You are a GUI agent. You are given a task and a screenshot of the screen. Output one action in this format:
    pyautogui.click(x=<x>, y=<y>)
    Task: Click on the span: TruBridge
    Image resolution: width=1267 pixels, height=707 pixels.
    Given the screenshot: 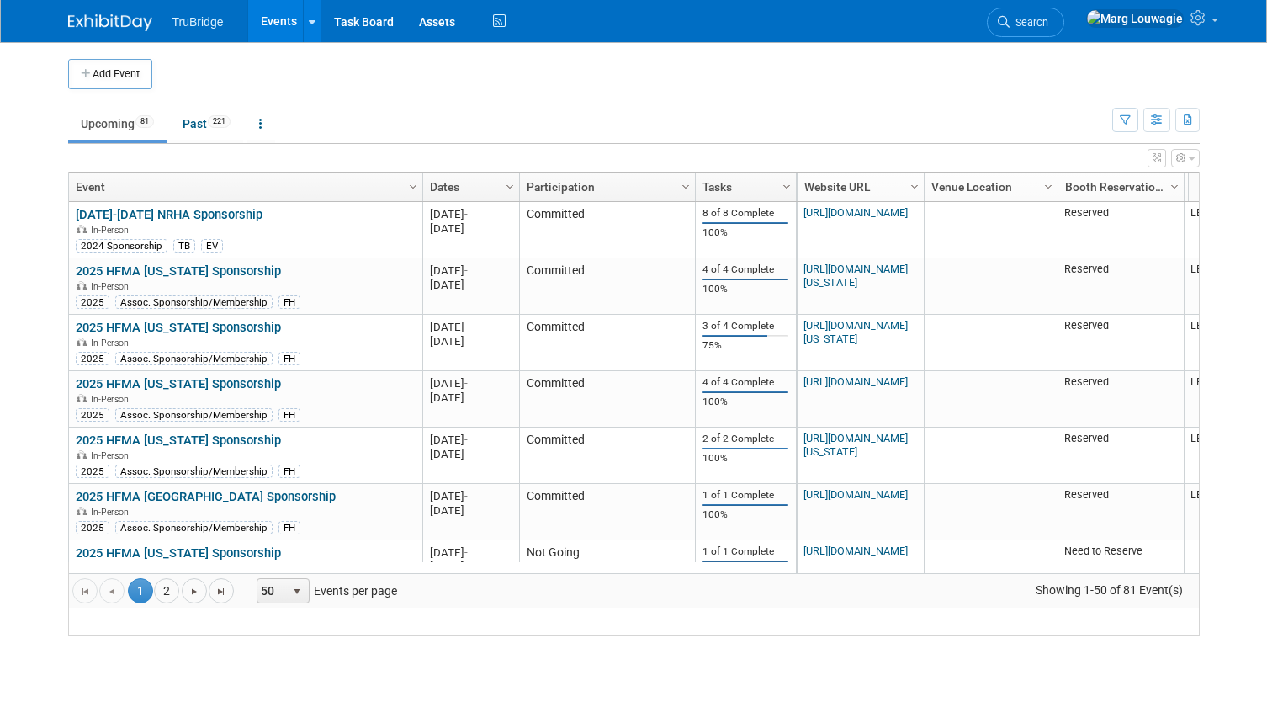 What is the action you would take?
    pyautogui.click(x=198, y=22)
    